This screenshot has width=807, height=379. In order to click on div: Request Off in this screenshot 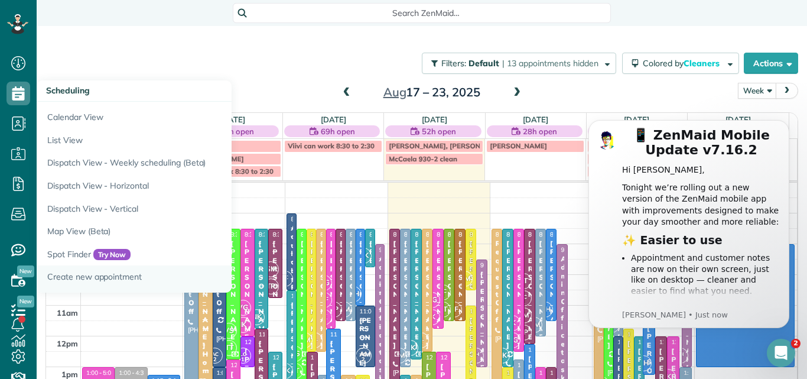, I will do `click(497, 282)`.